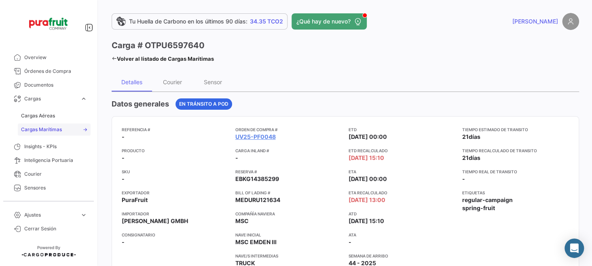 The width and height of the screenshot is (592, 266). I want to click on a: Overview, so click(49, 57).